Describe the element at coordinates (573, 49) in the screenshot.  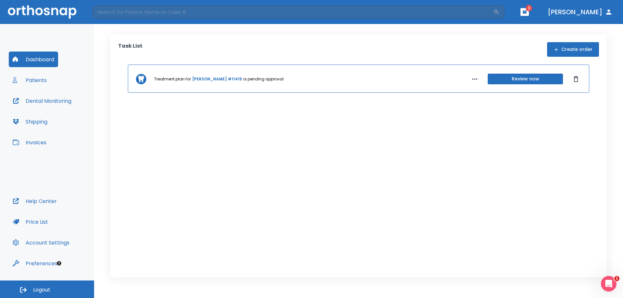
I see `button: Create order` at that location.